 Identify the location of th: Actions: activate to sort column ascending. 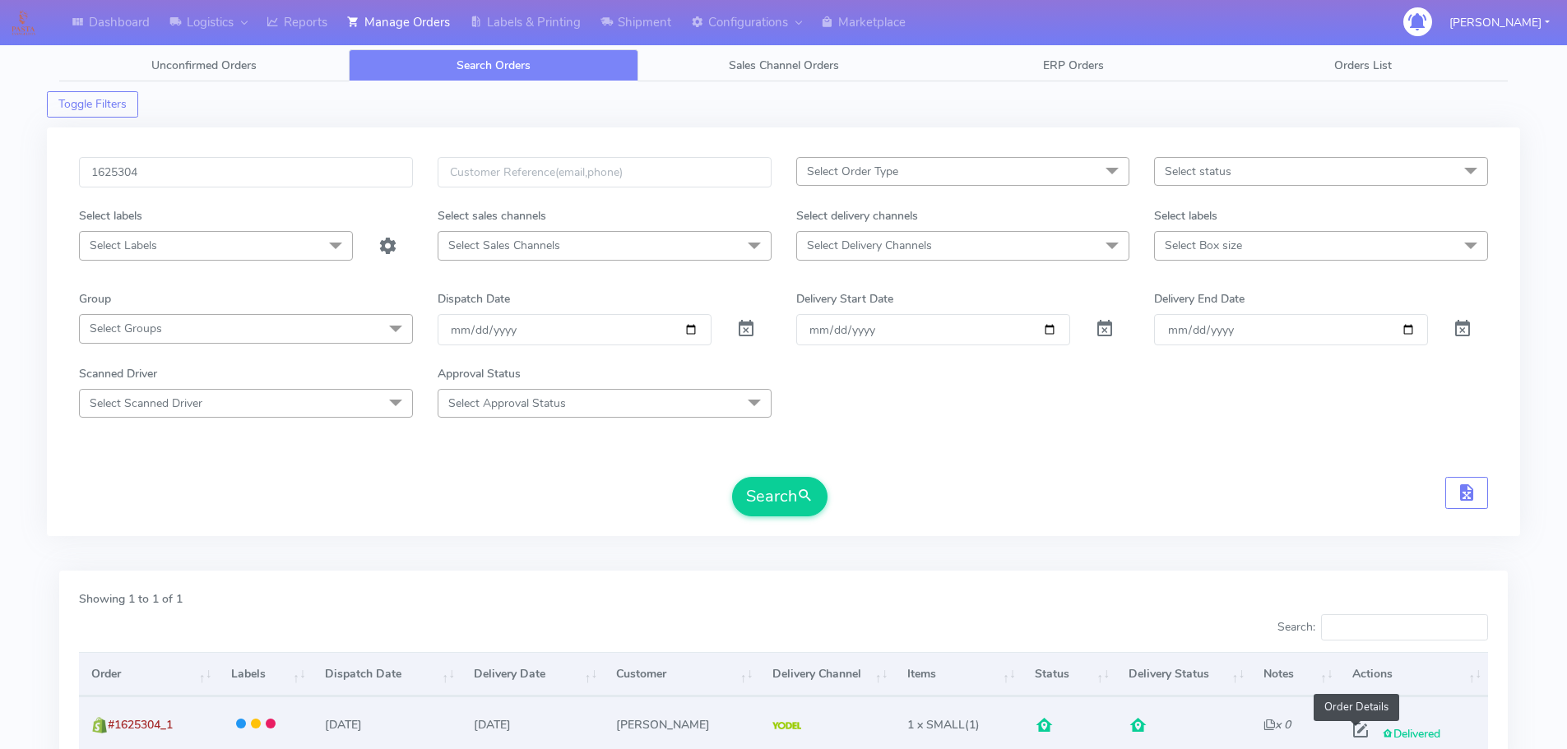
(1414, 674).